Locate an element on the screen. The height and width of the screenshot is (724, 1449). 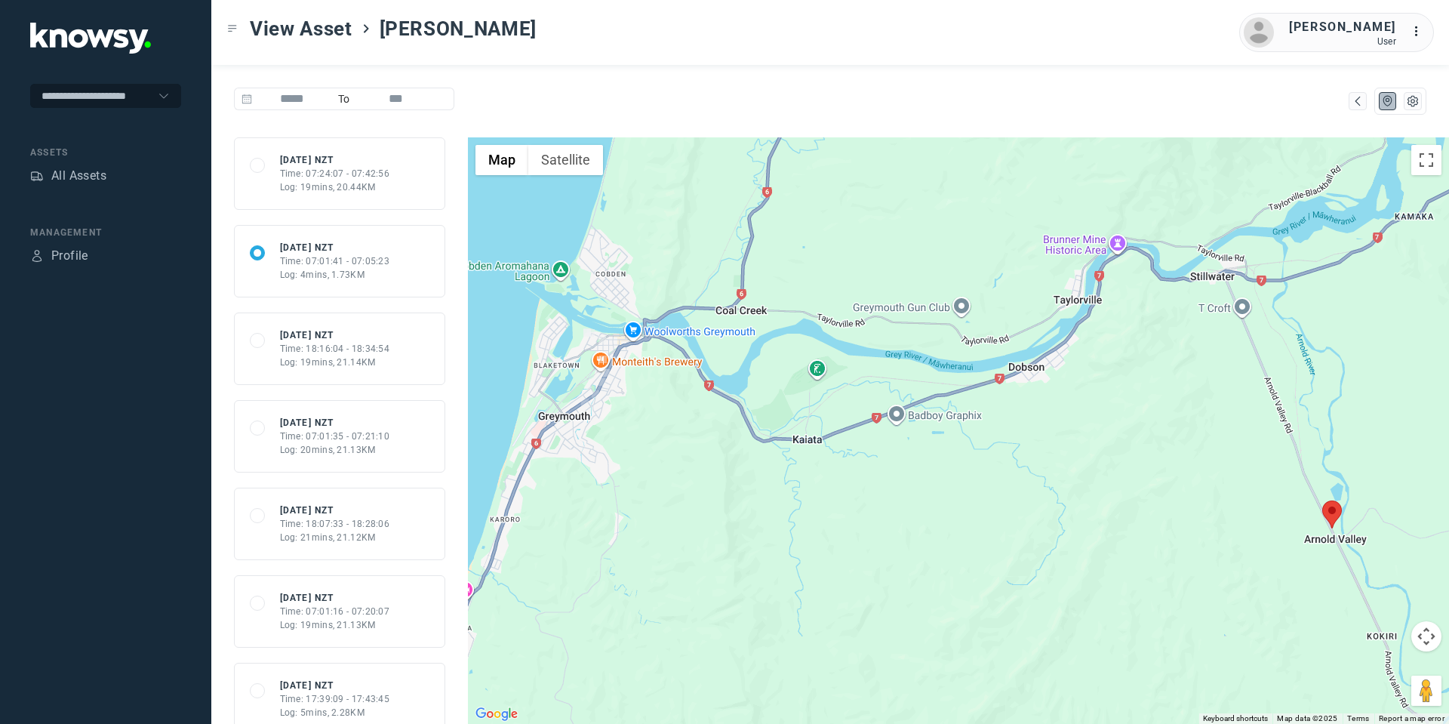
div: Time: 18:16:04 - 18:34:54 is located at coordinates (335, 349).